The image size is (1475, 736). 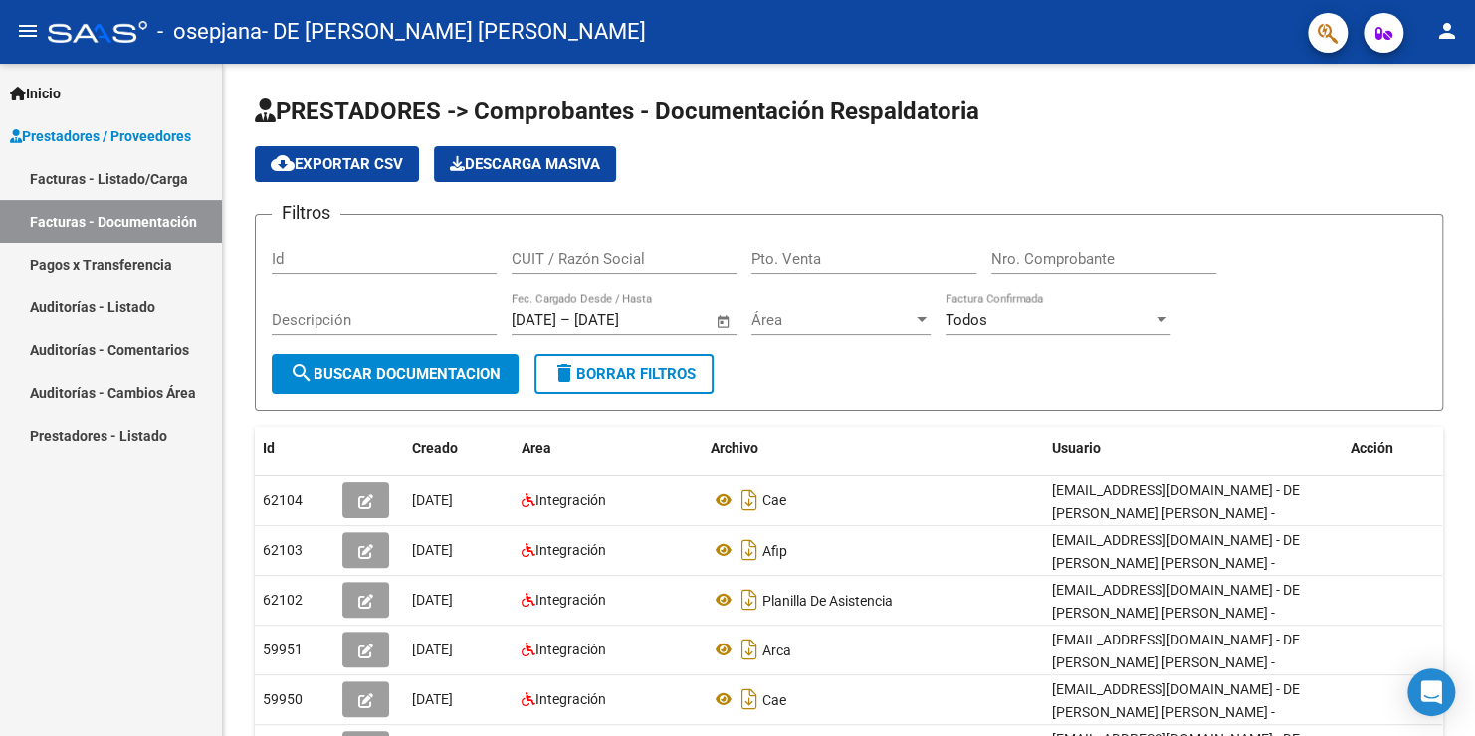 What do you see at coordinates (435, 448) in the screenshot?
I see `span: Creado` at bounding box center [435, 448].